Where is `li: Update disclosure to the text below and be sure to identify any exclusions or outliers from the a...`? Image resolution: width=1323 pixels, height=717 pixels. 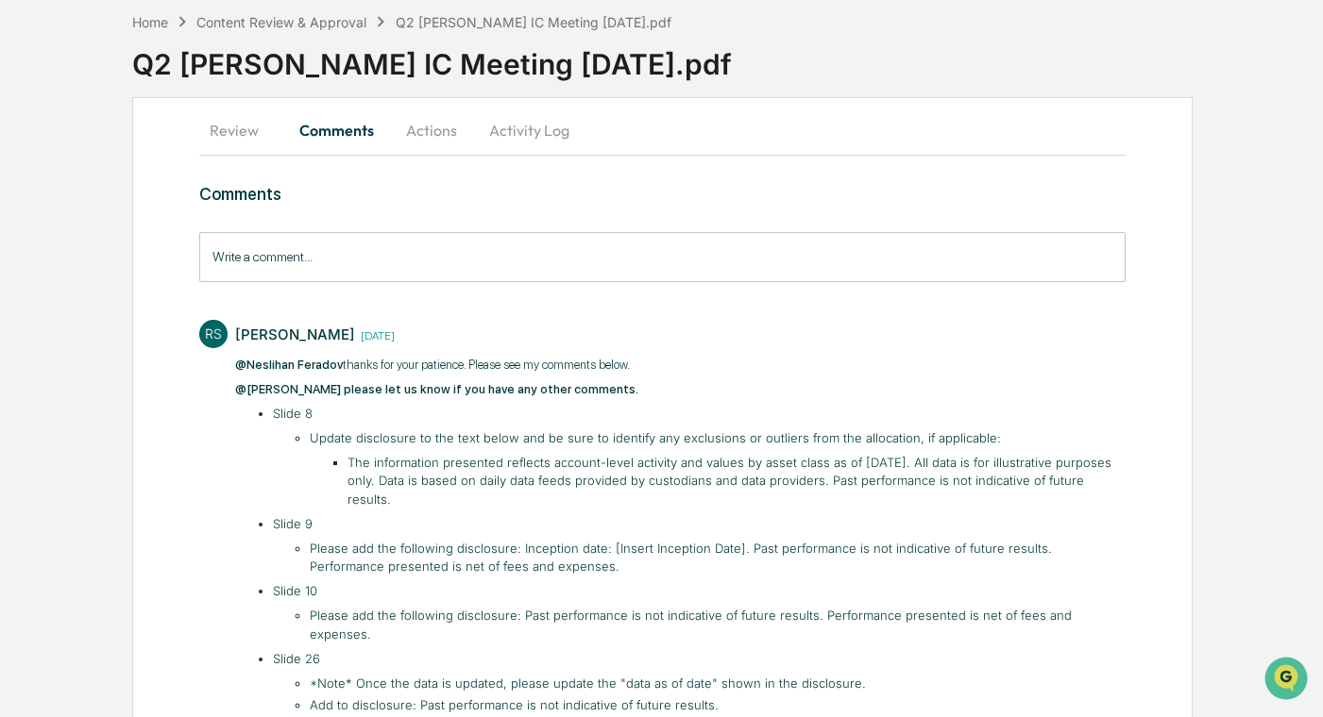 li: Update disclosure to the text below and be sure to identify any exclusions or outliers from the a... is located at coordinates (717, 469).